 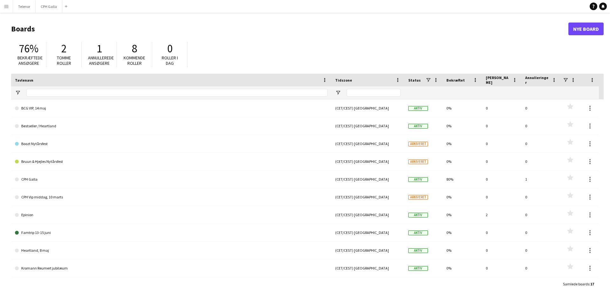 I want to click on input: Tavlenavn Filter Input, so click(x=177, y=93).